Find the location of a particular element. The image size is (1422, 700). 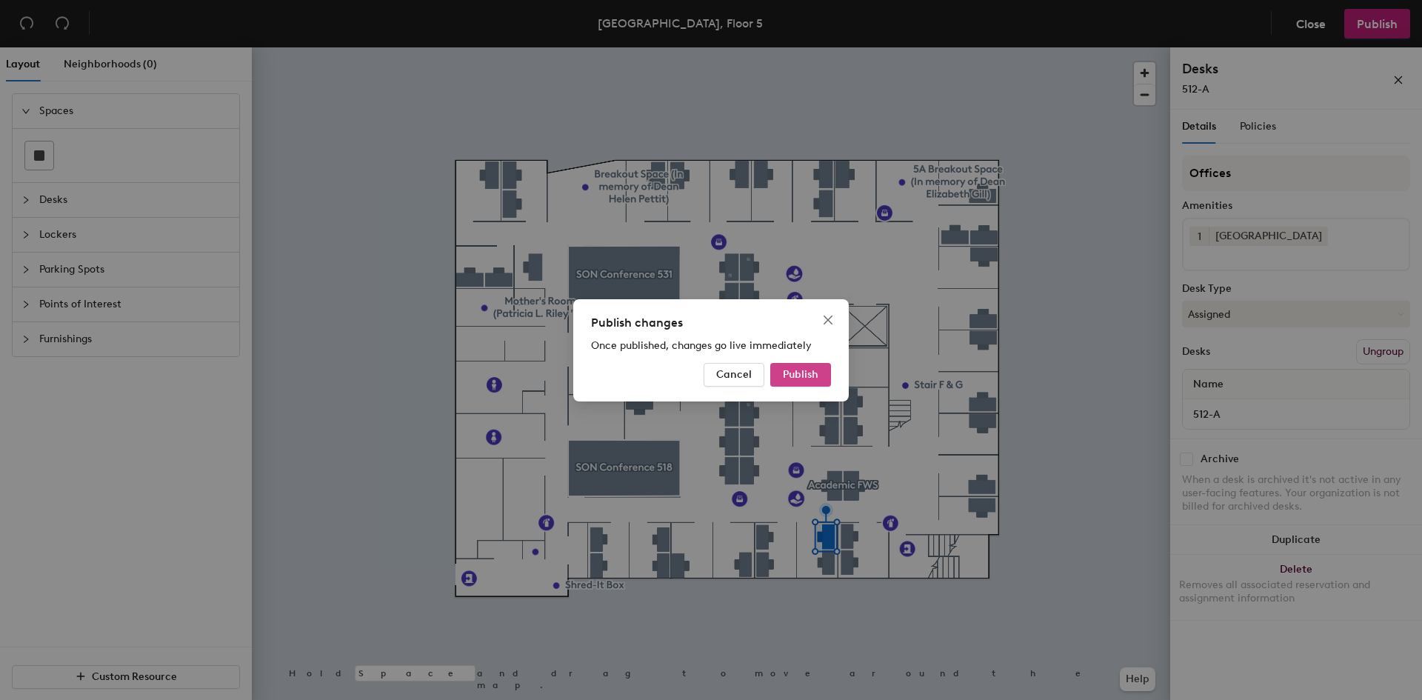

span: close is located at coordinates (828, 320).